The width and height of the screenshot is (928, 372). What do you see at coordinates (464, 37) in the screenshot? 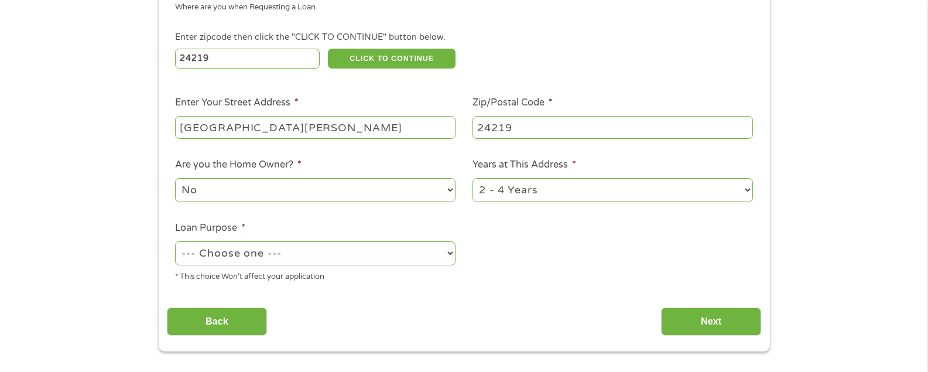
I see `div: Enter zipcode then click the "CLICK TO CONTINUE" button below.` at bounding box center [464, 37].